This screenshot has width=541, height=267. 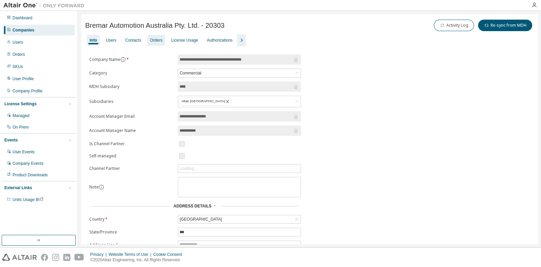 I want to click on div: SKUs, so click(x=18, y=67).